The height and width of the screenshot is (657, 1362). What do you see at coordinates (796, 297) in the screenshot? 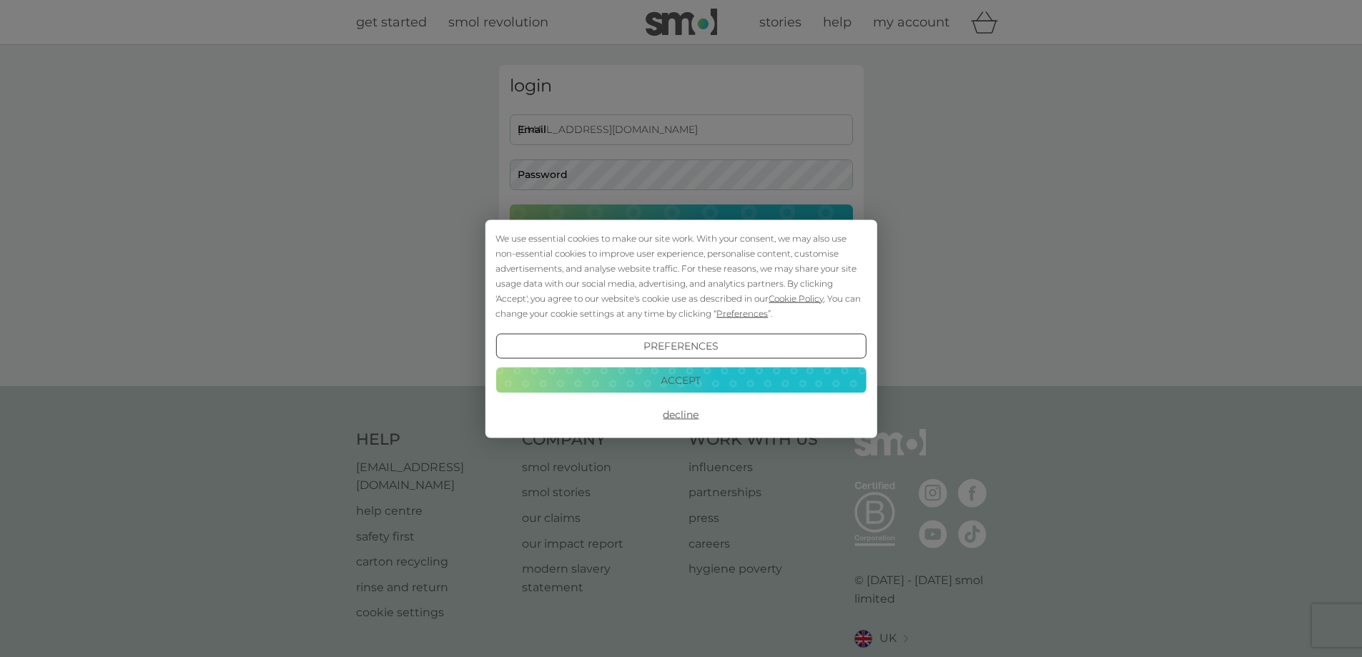
I see `span: Cookie Policy` at bounding box center [796, 297].